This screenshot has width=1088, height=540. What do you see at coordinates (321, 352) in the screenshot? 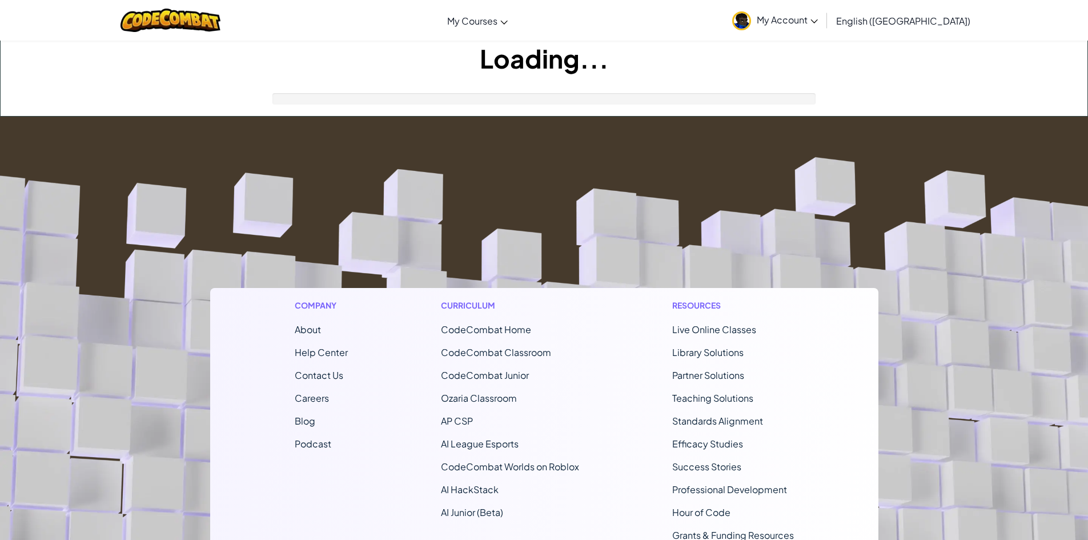
I see `a: Help Center` at bounding box center [321, 352].